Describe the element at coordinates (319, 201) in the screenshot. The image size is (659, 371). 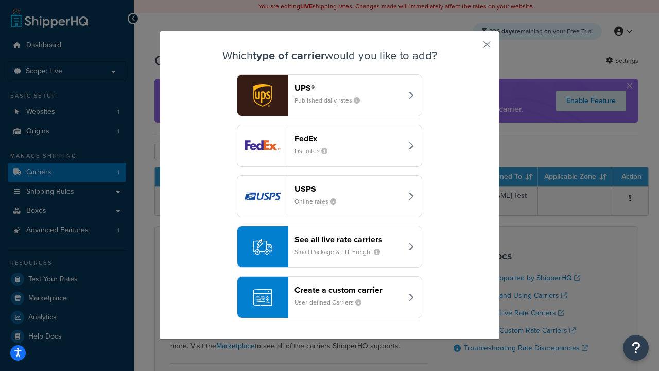
I see `small: Online rates` at that location.